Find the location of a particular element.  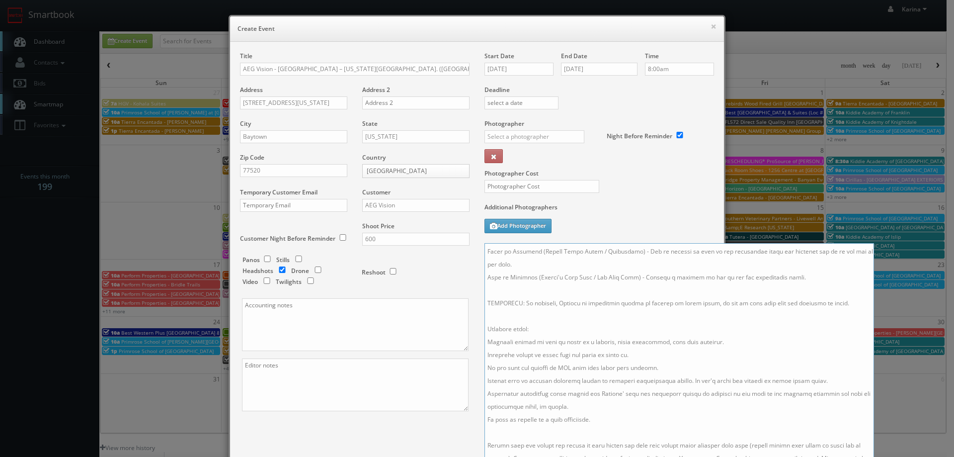

label: Address 2 is located at coordinates (376, 89).